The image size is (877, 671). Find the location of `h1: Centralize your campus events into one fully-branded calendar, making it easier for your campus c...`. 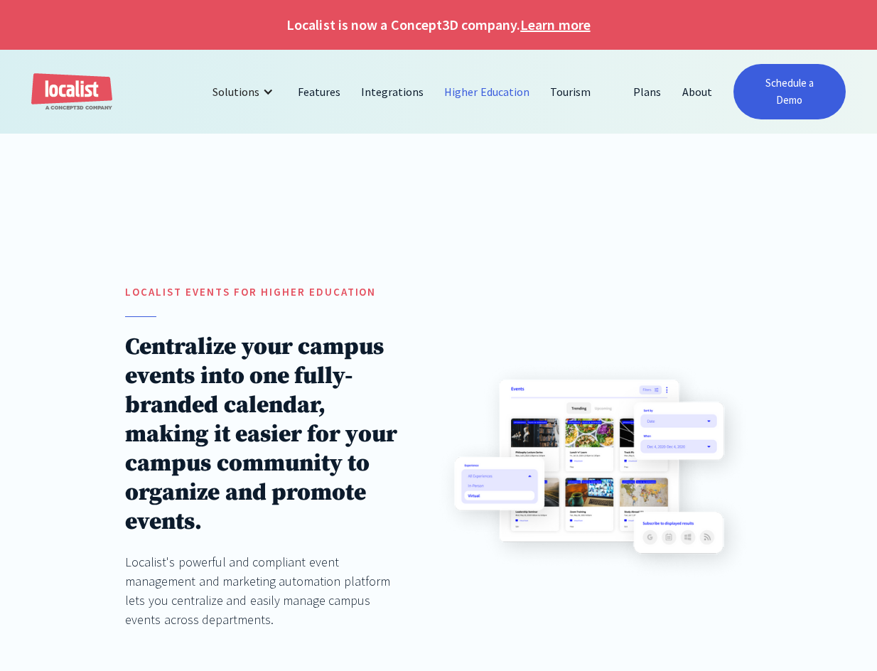

h1: Centralize your campus events into one fully-branded calendar, making it easier for your campus c... is located at coordinates (266, 434).